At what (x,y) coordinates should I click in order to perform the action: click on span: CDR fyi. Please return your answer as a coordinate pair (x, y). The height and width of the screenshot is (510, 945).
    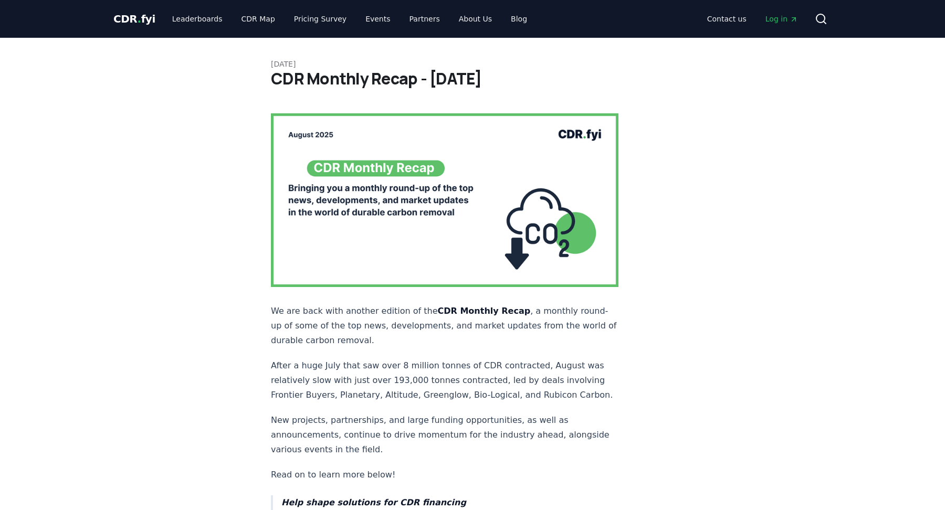
    Looking at the image, I should click on (134, 19).